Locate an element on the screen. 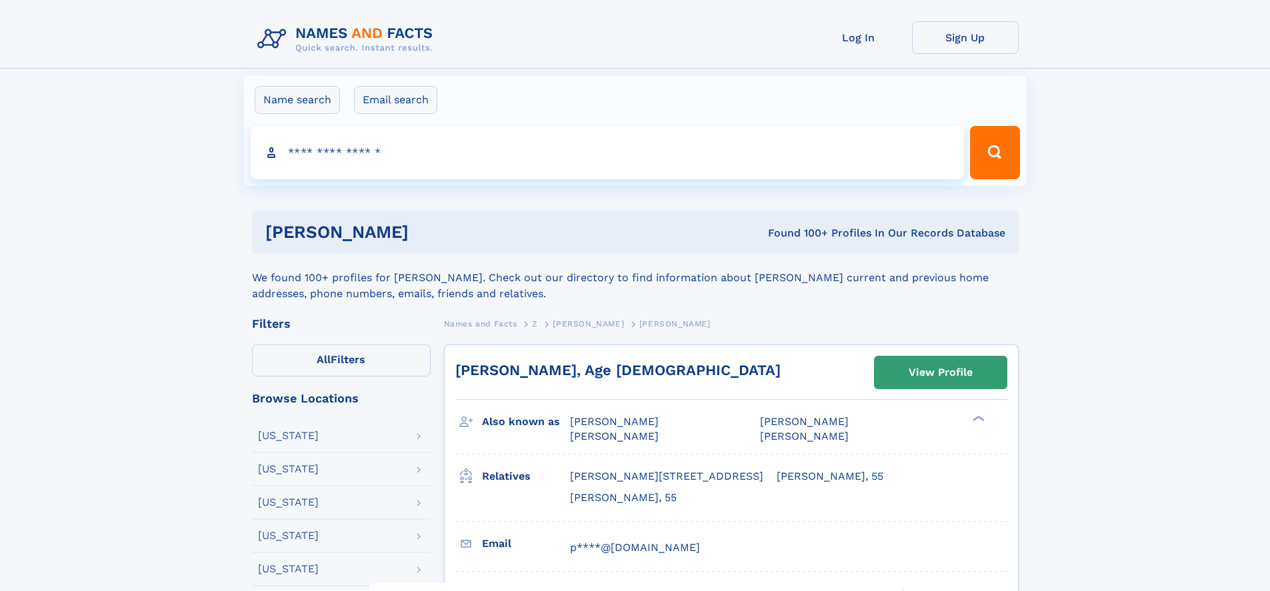 The image size is (1270, 591). a: Z is located at coordinates (535, 323).